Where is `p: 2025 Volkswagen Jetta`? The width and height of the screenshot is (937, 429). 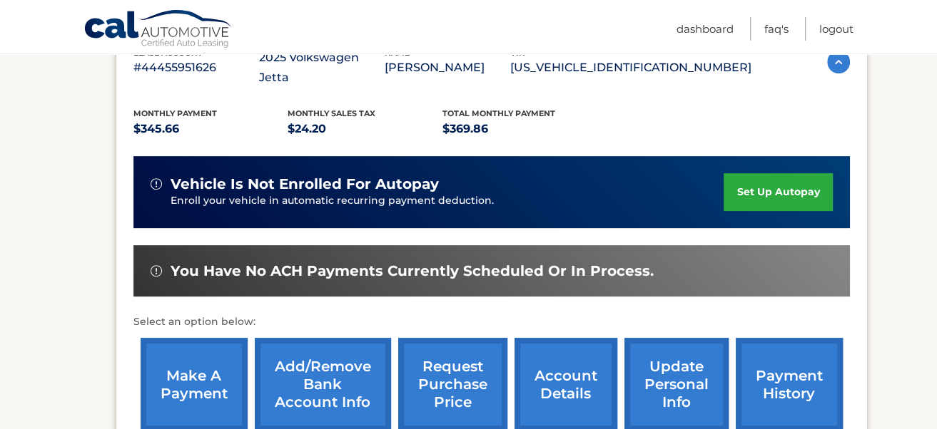
p: 2025 Volkswagen Jetta is located at coordinates (322, 68).